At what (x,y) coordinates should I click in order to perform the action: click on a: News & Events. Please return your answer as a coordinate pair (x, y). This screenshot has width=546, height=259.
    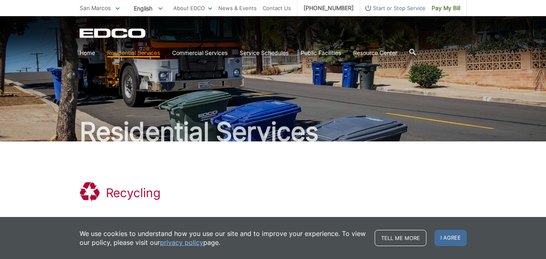
    Looking at the image, I should click on (237, 8).